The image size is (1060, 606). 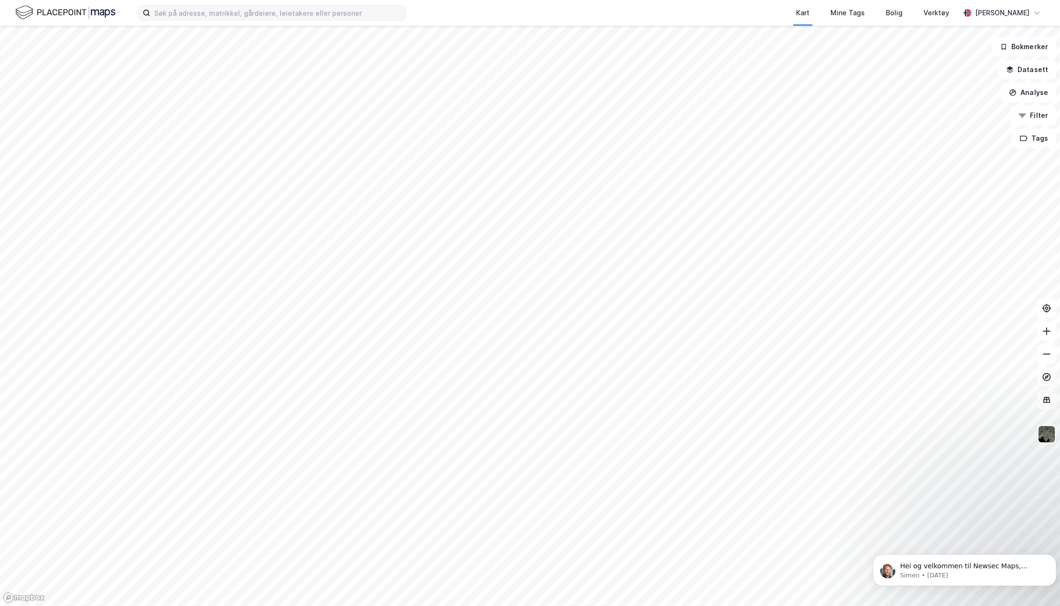 I want to click on button: Tags, so click(x=1034, y=138).